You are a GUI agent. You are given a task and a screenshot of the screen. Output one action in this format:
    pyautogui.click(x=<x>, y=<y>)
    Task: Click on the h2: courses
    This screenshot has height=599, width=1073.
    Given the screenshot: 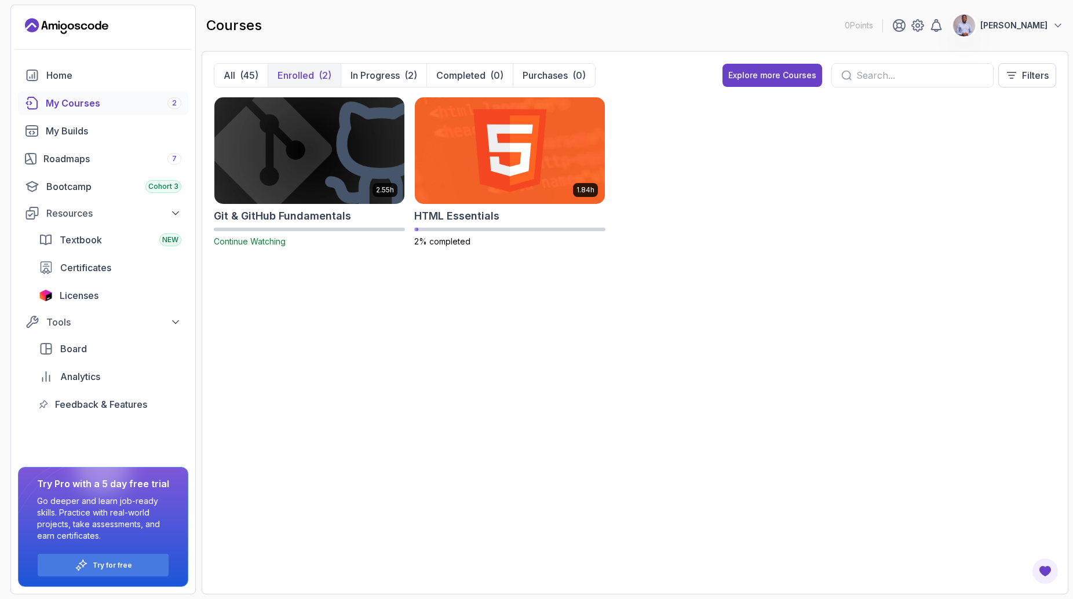 What is the action you would take?
    pyautogui.click(x=234, y=26)
    